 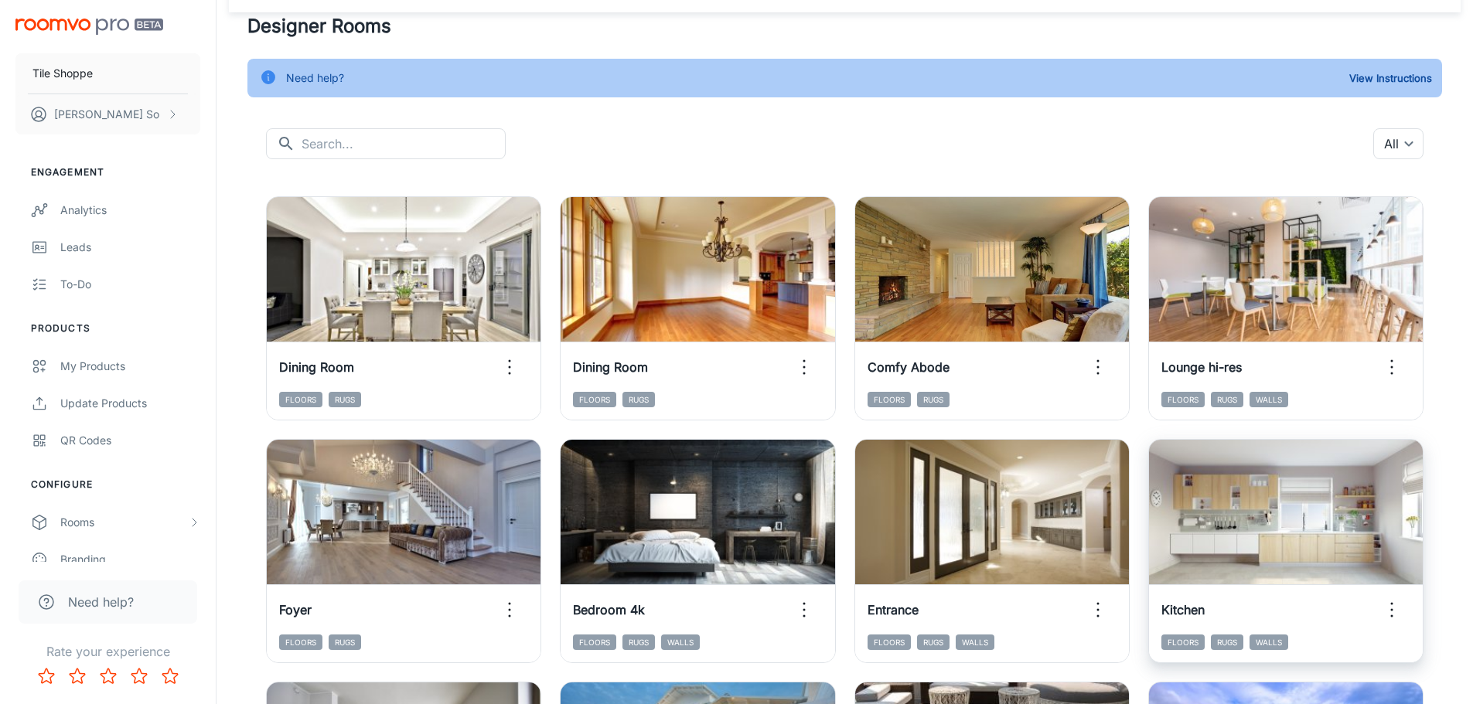 What do you see at coordinates (130, 367) in the screenshot?
I see `div: My Products` at bounding box center [130, 367].